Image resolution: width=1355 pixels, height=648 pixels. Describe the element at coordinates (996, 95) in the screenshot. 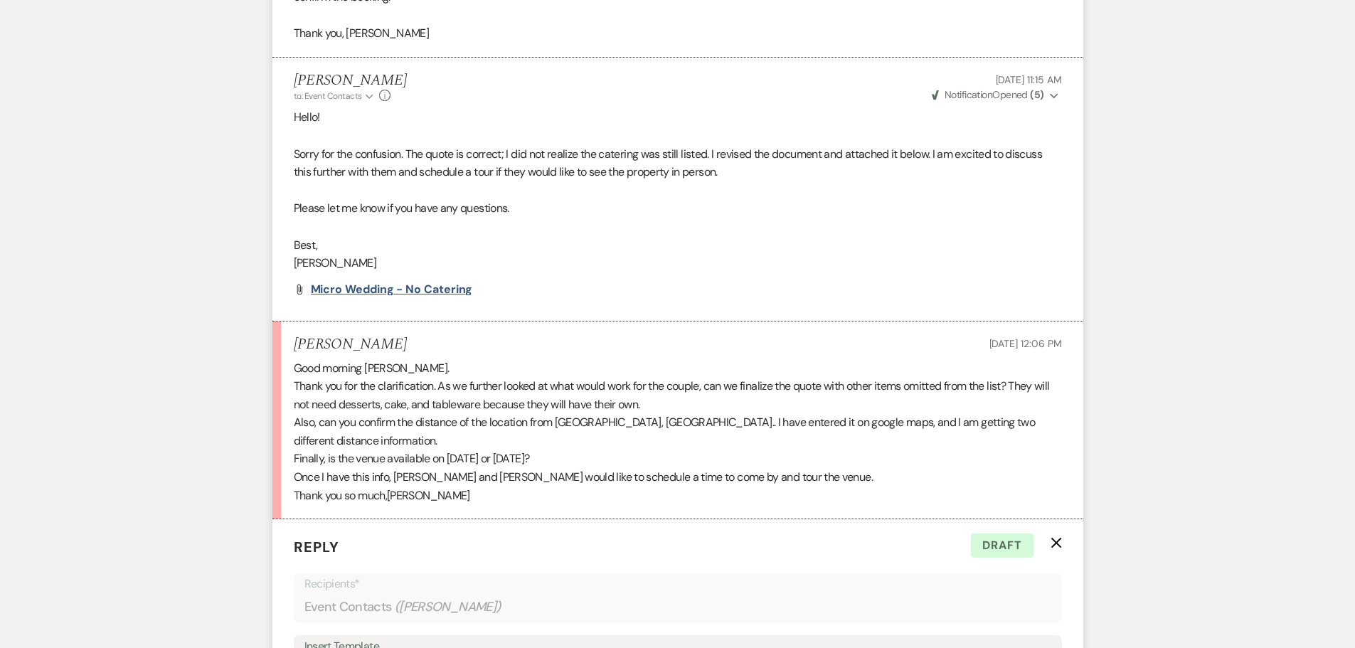

I see `button: NotificationOpened (5)` at that location.